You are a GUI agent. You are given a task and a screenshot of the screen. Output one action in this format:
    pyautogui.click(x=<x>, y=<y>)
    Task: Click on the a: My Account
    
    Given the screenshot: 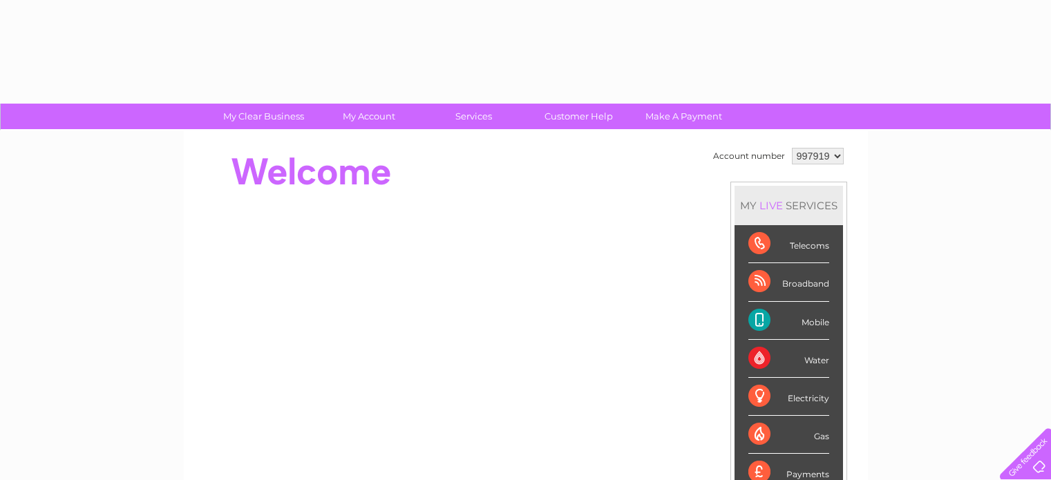 What is the action you would take?
    pyautogui.click(x=368, y=116)
    